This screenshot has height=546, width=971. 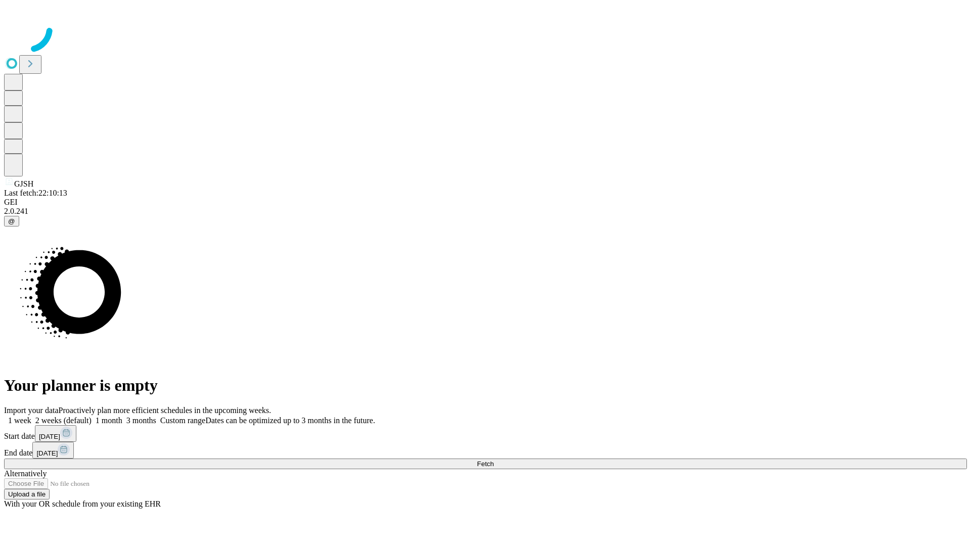 What do you see at coordinates (183, 420) in the screenshot?
I see `span: Custom range` at bounding box center [183, 420].